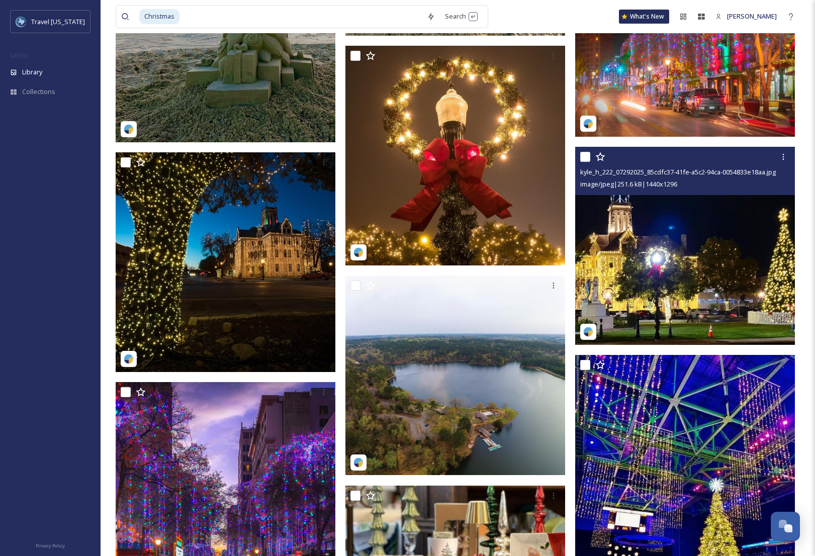  Describe the element at coordinates (678, 172) in the screenshot. I see `span: kyle_h_222_07292025_85cdfc37-41fe-a5c2-94ca-0054833e18aa.jpg` at that location.